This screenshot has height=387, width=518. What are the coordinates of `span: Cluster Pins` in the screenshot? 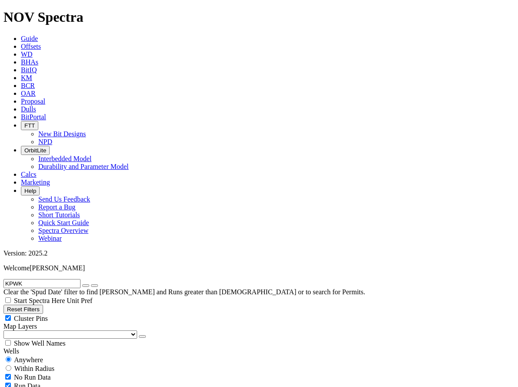 It's located at (31, 318).